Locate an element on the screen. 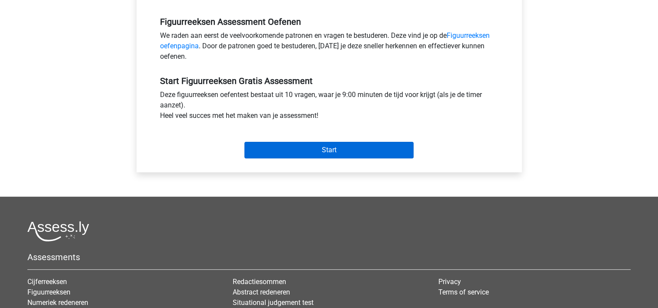 The height and width of the screenshot is (308, 658). input: Start is located at coordinates (329, 150).